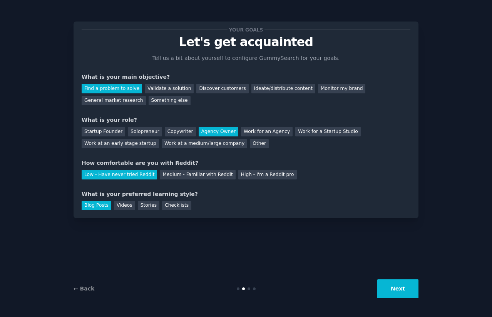 The width and height of the screenshot is (492, 317). What do you see at coordinates (246, 58) in the screenshot?
I see `p: Tell us a bit about yourself to configure GummySearch for your goals.` at bounding box center [246, 58].